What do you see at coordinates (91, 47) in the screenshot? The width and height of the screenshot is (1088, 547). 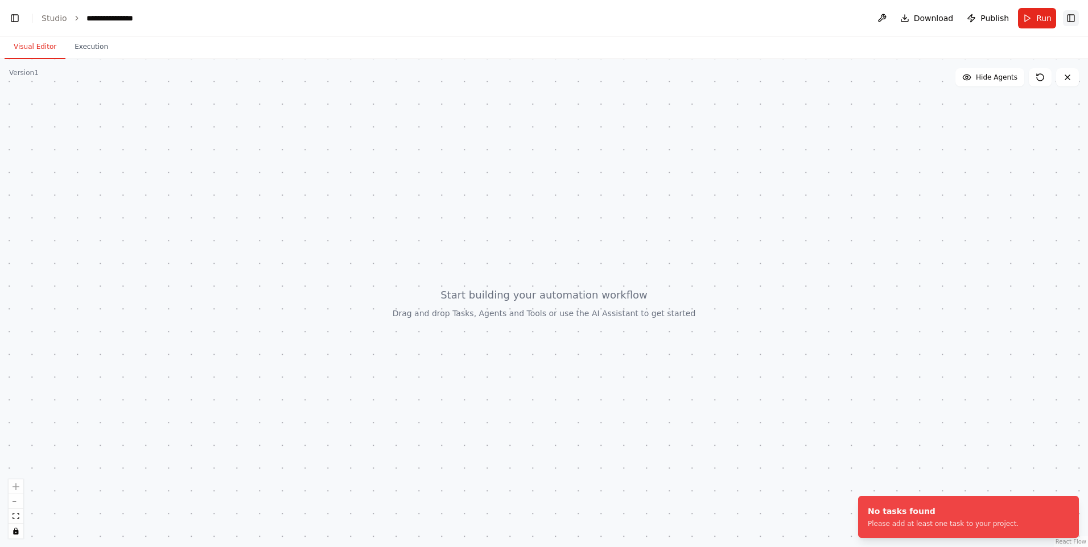 I see `button: Execution` at bounding box center [91, 47].